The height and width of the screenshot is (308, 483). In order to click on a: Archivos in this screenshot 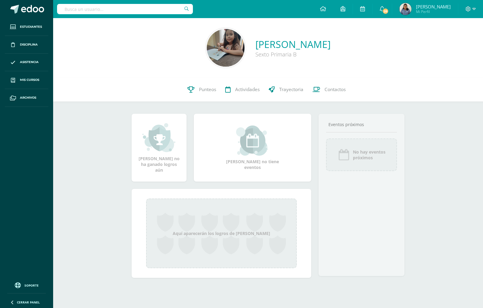, I will do `click(27, 98)`.